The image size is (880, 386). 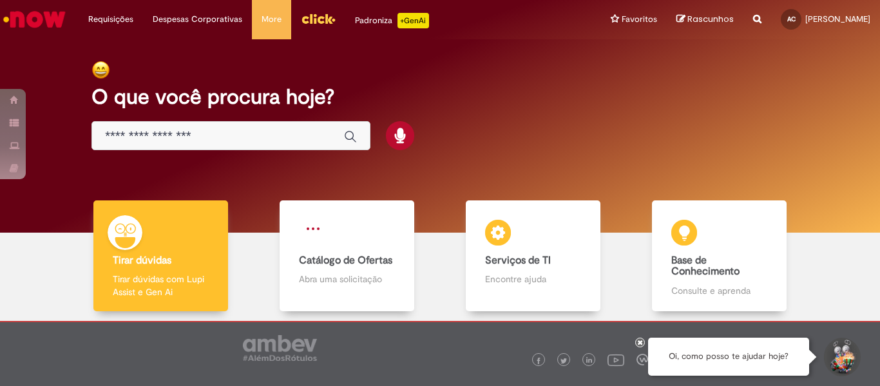 I want to click on img: click_logo_yellow_360x200.png, so click(x=318, y=19).